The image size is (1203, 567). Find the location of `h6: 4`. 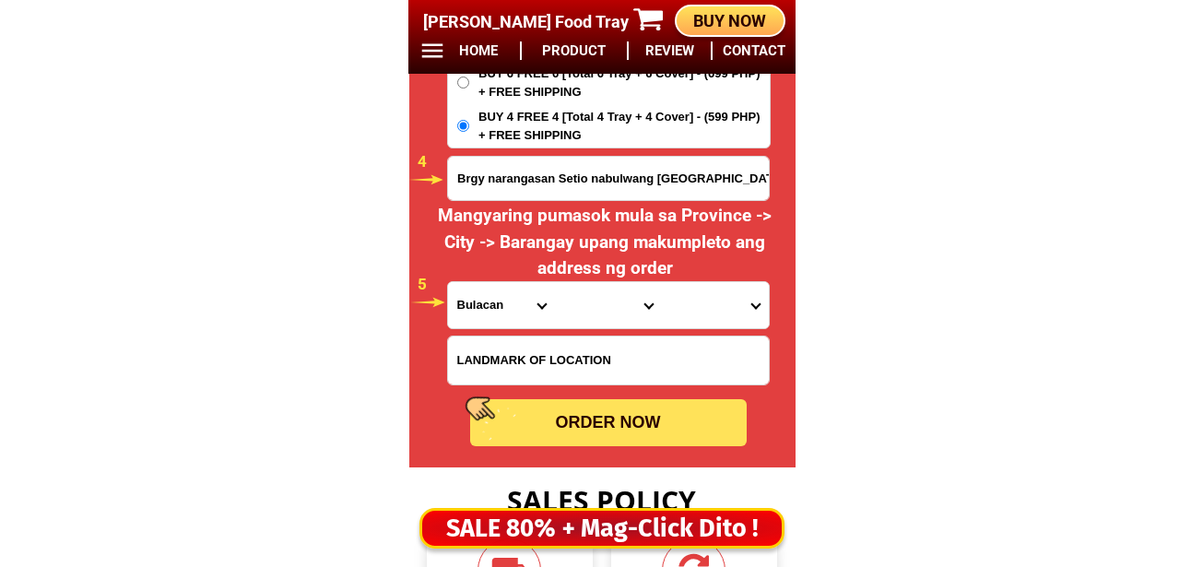

h6: 4 is located at coordinates (431, 162).